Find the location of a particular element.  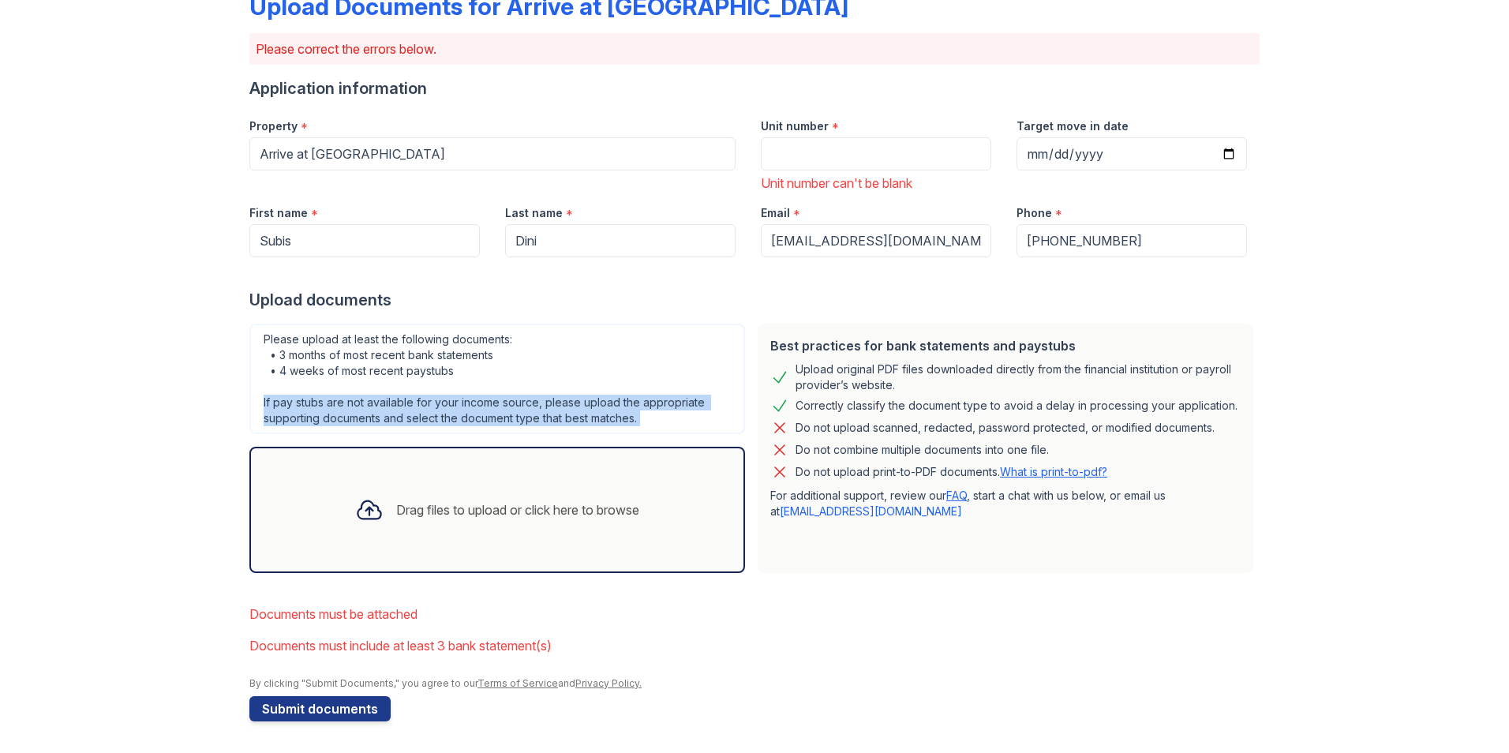

div: Best practices for bank statements and paystubs is located at coordinates (1005, 346).